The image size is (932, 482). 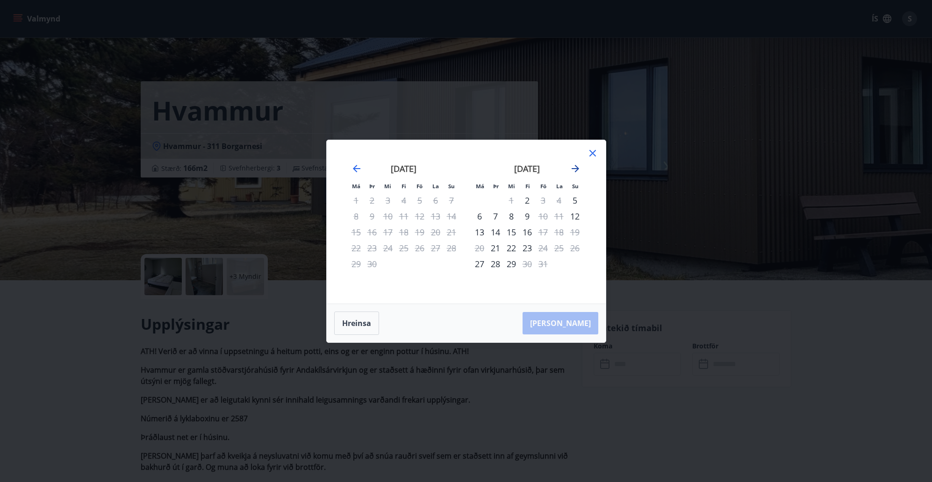 What do you see at coordinates (527, 232) in the screenshot?
I see `div: 16` at bounding box center [527, 232].